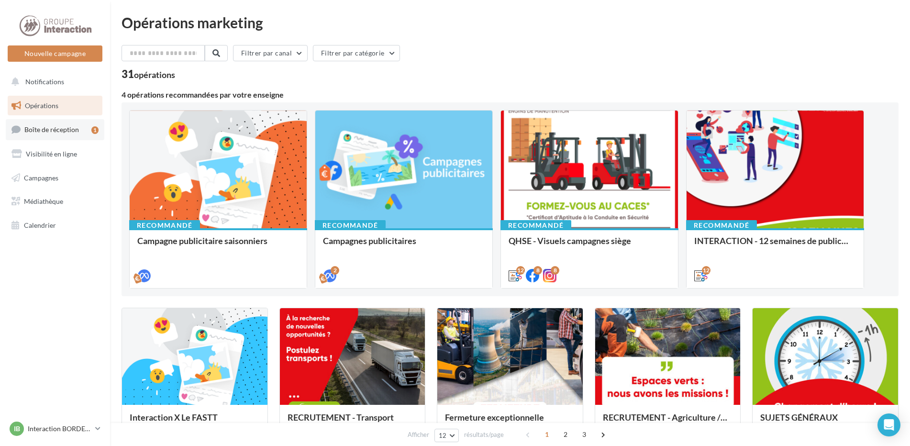  What do you see at coordinates (55, 106) in the screenshot?
I see `a: Opérations` at bounding box center [55, 106].